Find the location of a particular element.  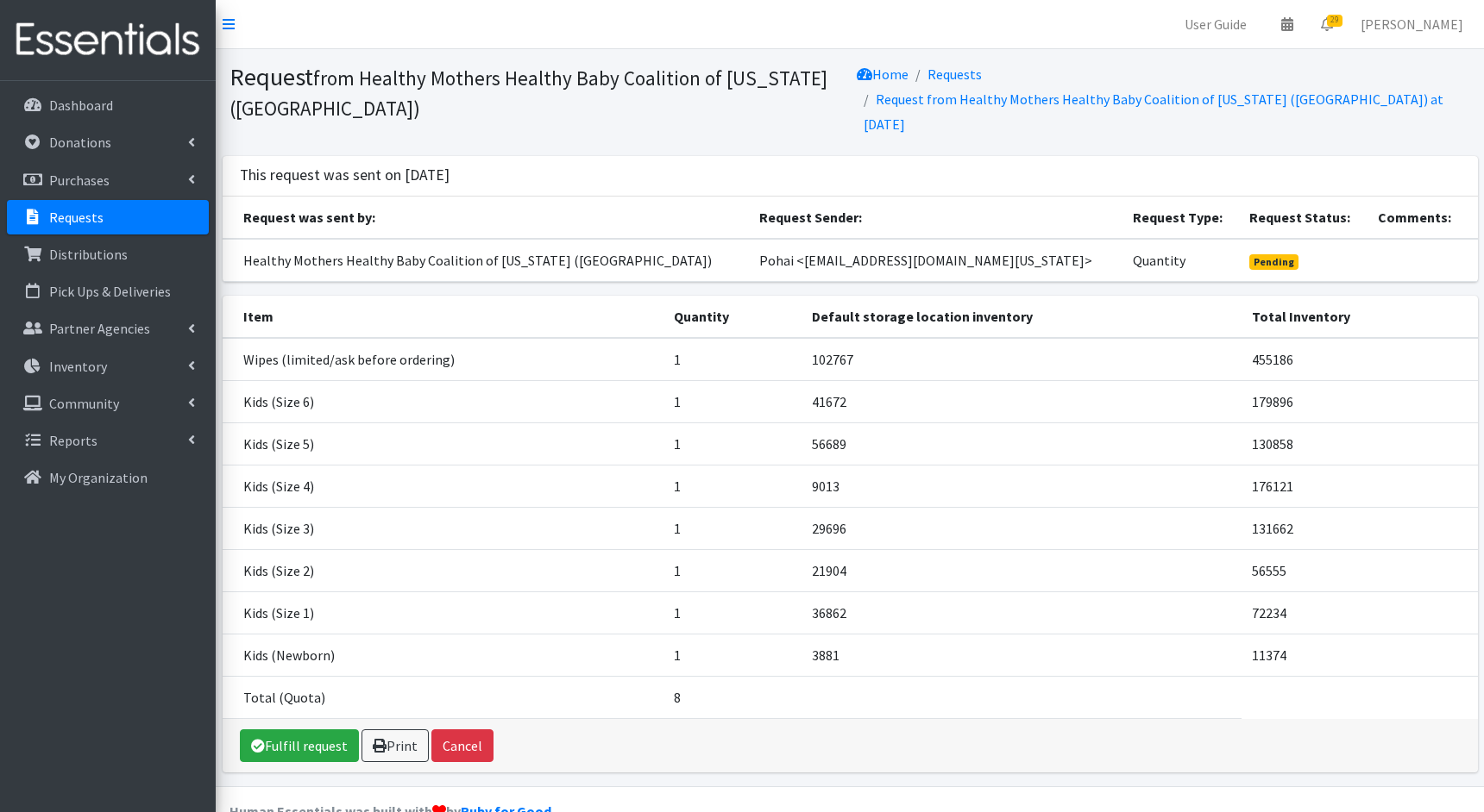

th: Total Inventory is located at coordinates (1359, 317).